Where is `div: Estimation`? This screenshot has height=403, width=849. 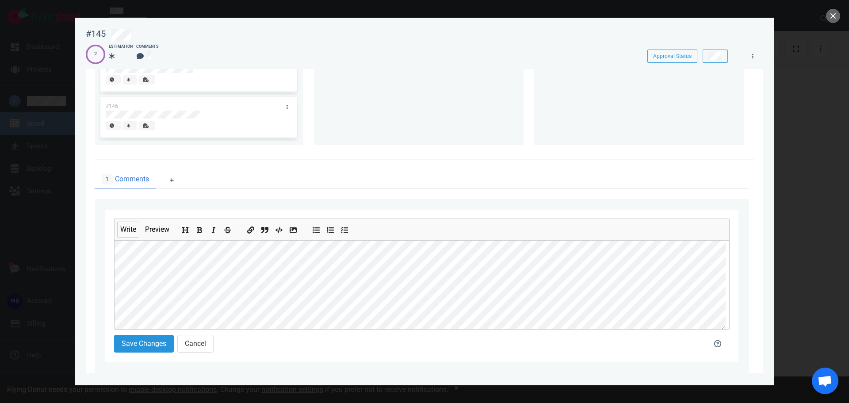 div: Estimation is located at coordinates (121, 47).